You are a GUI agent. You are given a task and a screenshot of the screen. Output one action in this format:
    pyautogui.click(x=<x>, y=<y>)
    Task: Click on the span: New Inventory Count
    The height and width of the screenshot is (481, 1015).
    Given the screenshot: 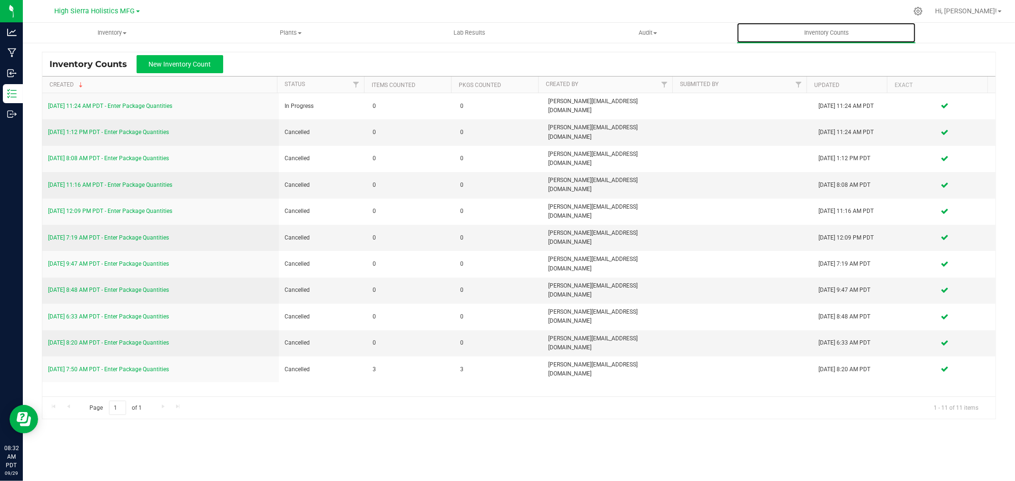 What is the action you would take?
    pyautogui.click(x=180, y=64)
    